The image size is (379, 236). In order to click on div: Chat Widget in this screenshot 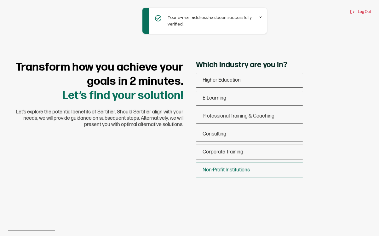, I will do `click(363, 221)`.